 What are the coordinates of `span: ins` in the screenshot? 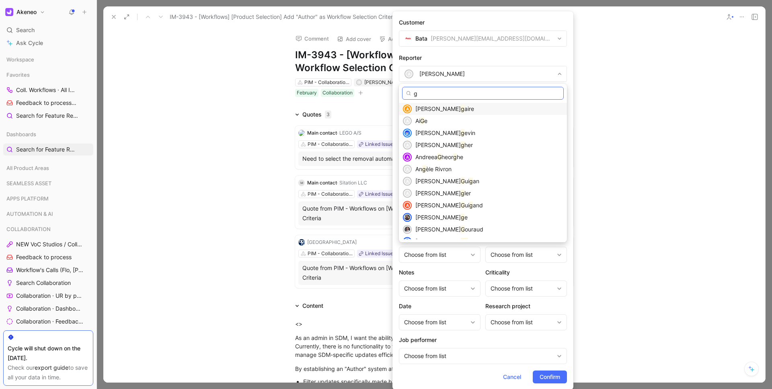 It's located at (472, 241).